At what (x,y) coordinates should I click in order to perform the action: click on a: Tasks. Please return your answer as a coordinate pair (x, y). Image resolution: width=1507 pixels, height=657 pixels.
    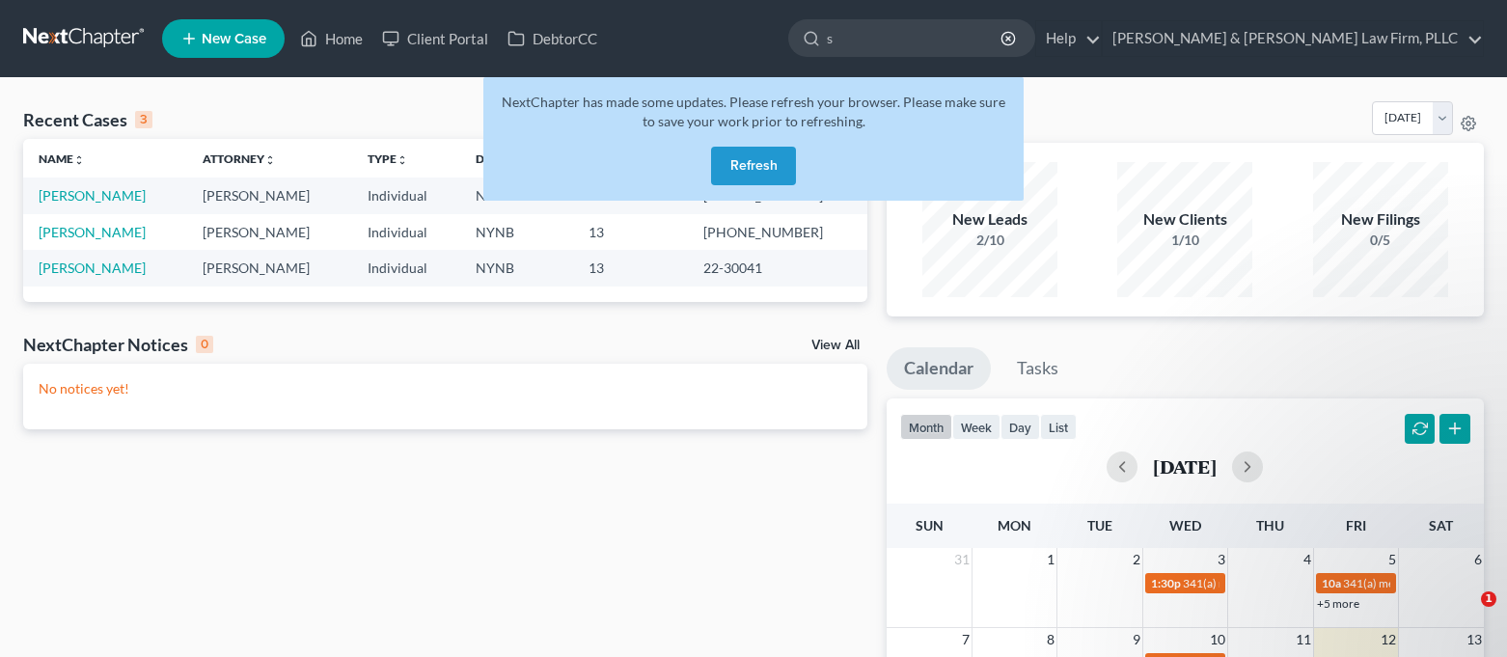
    Looking at the image, I should click on (1037, 369).